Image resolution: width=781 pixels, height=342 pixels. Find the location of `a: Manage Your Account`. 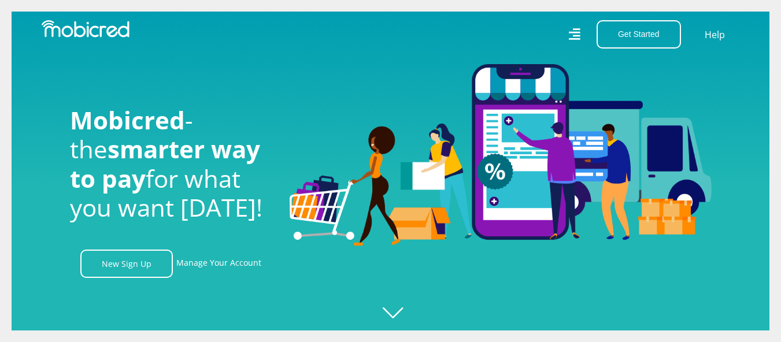

a: Manage Your Account is located at coordinates (219, 264).